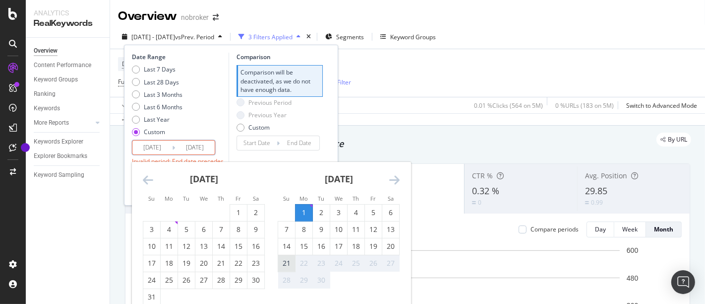 The width and height of the screenshot is (705, 304). Describe the element at coordinates (239, 229) in the screenshot. I see `td: Choose Friday, August 8, 2025 as your check-out date. It’s available.` at that location.